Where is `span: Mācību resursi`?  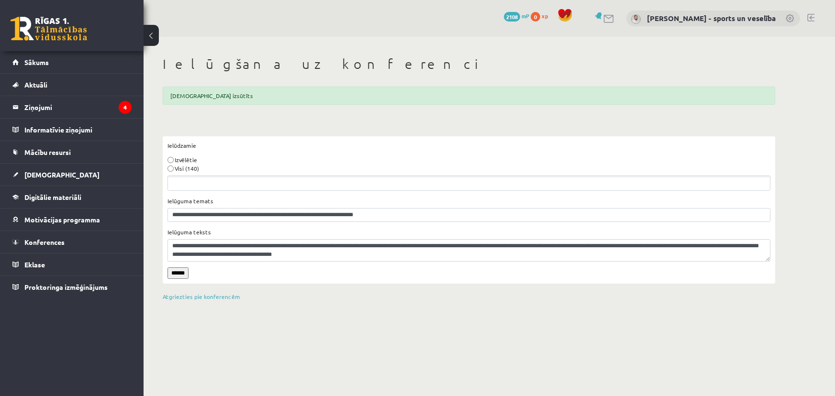 span: Mācību resursi is located at coordinates (47, 152).